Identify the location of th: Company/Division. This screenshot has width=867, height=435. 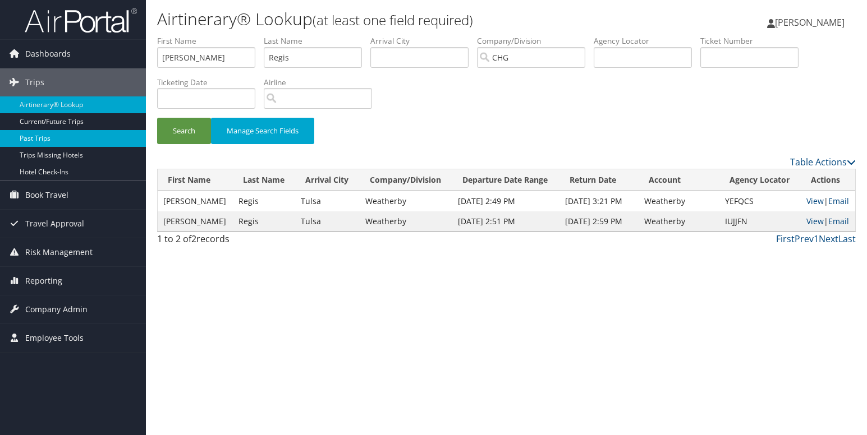
(406, 180).